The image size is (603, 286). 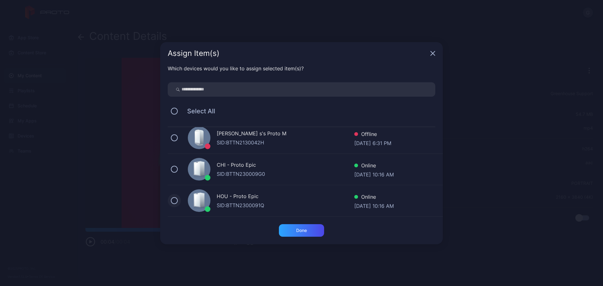 What do you see at coordinates (302, 69) in the screenshot?
I see `div: Which devices would you like to assign selected item(s)?` at bounding box center [302, 69].